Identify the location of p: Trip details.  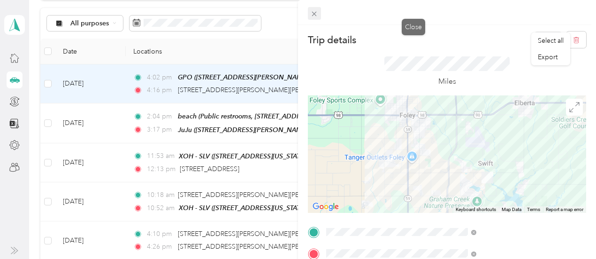
(332, 40).